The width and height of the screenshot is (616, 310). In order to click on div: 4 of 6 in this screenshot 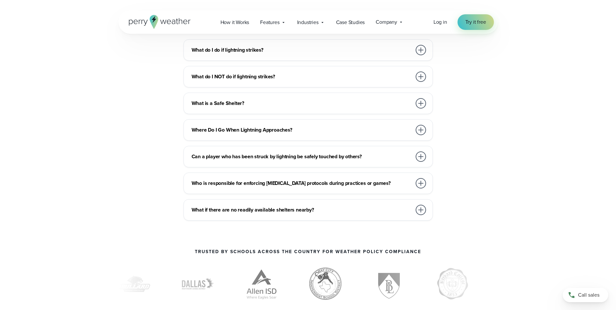, I will do `click(389, 284)`.